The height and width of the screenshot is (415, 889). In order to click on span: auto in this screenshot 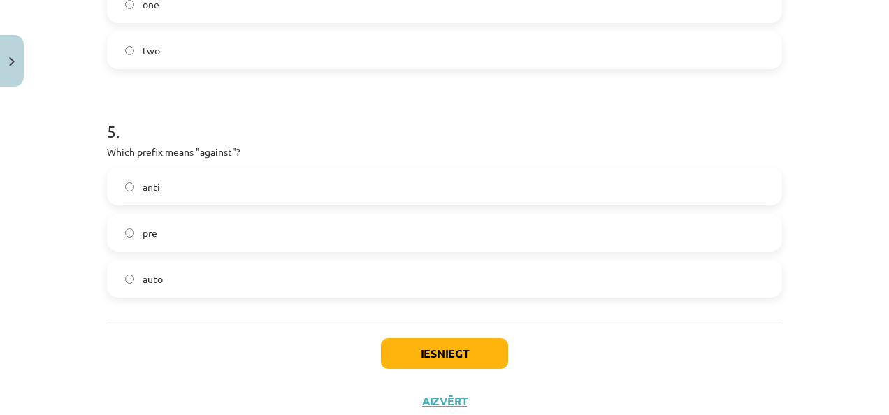, I will do `click(152, 279)`.